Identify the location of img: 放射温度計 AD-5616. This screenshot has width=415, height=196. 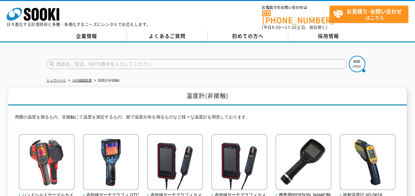
(368, 162).